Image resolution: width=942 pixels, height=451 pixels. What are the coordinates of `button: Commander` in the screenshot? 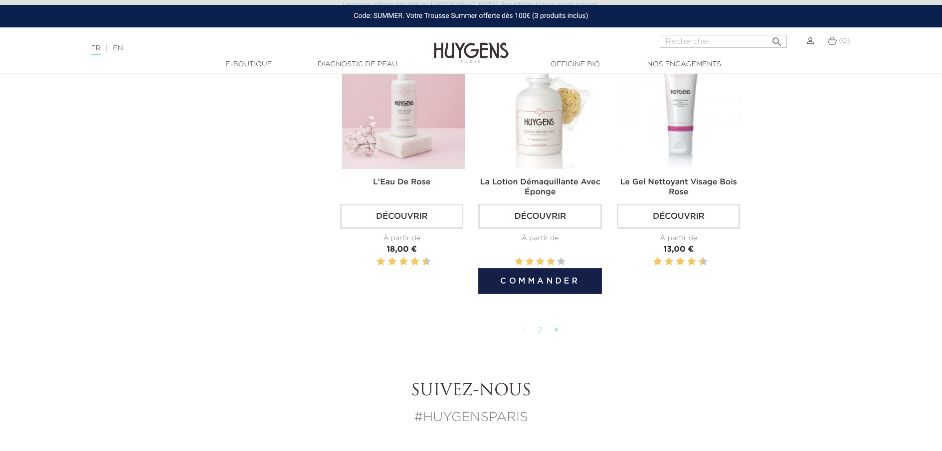 It's located at (539, 281).